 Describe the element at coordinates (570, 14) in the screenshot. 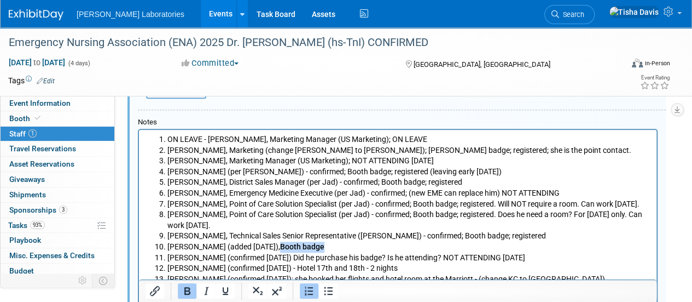

I see `a: Search` at that location.